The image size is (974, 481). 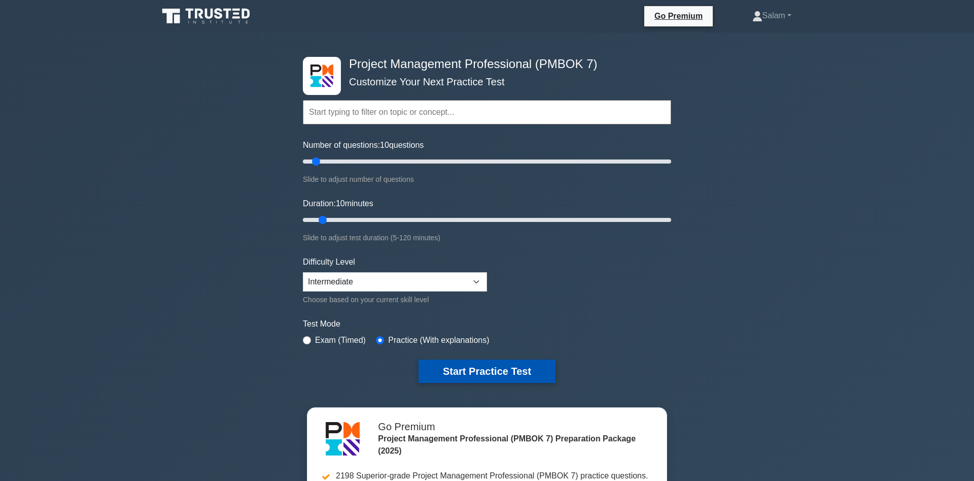 What do you see at coordinates (438, 340) in the screenshot?
I see `label: Practice (With explanations)` at bounding box center [438, 340].